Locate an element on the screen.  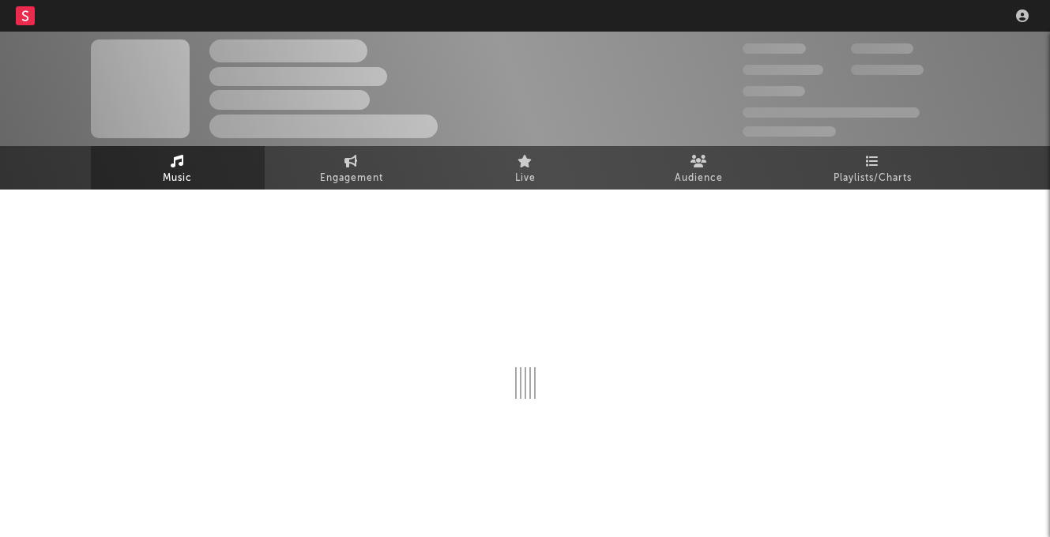
a: Engagement is located at coordinates (352, 168).